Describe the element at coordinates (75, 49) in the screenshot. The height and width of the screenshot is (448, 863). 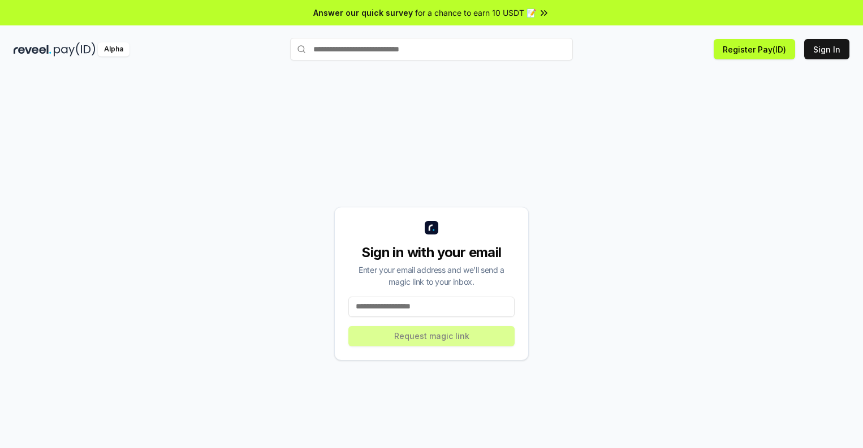
I see `img: pay_id` at that location.